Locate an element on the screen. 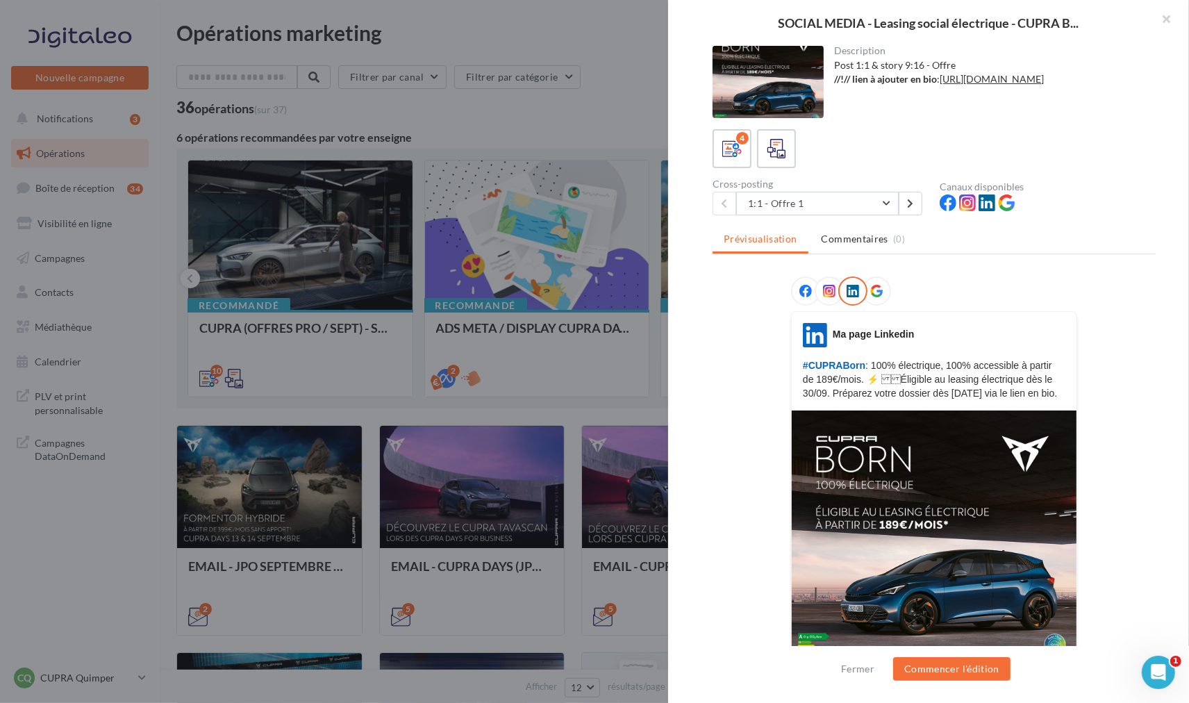  div: Post 1:1 & story 9:16 - Offre : is located at coordinates (990, 72).